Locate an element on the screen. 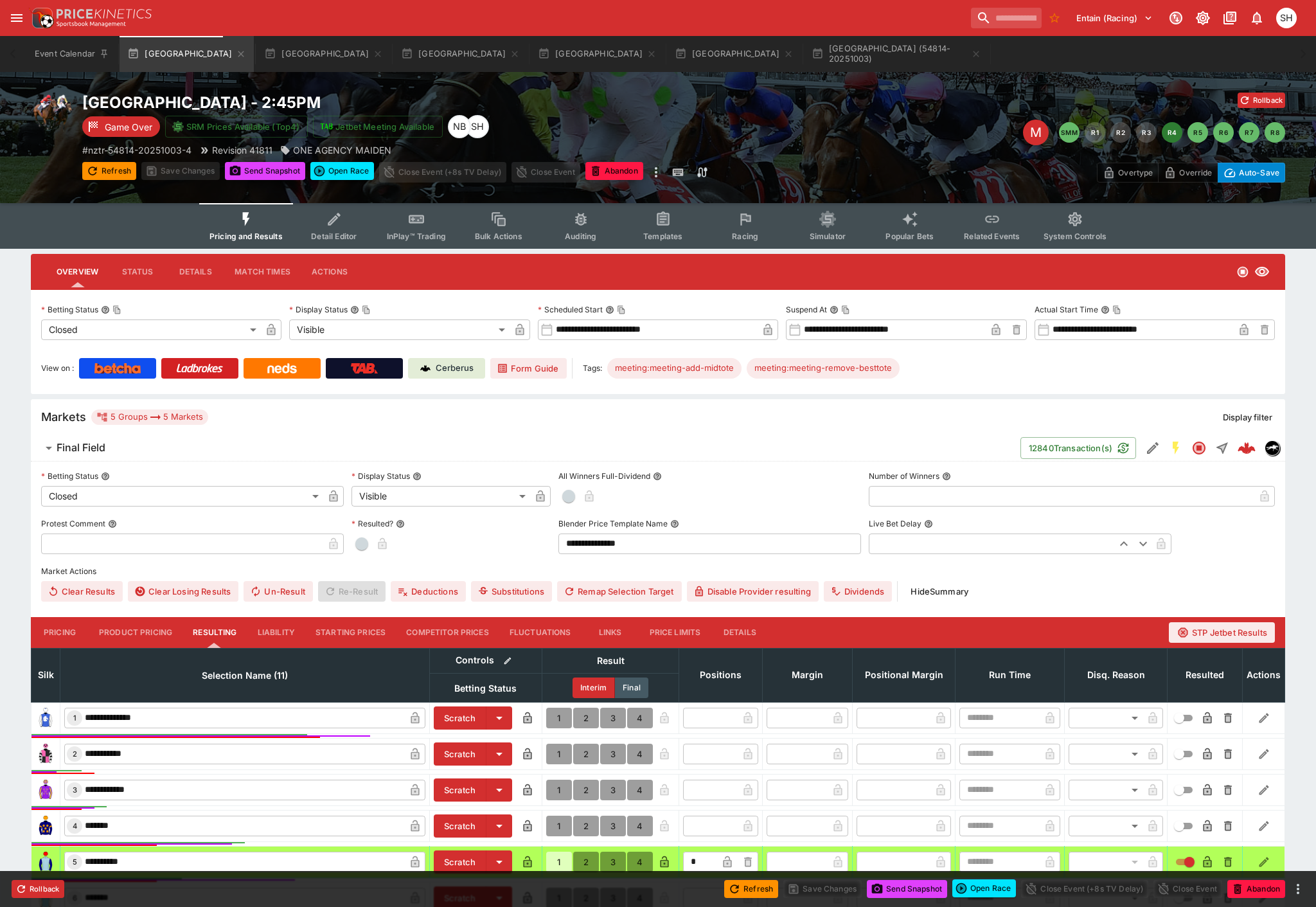  label: View on : is located at coordinates (57, 368).